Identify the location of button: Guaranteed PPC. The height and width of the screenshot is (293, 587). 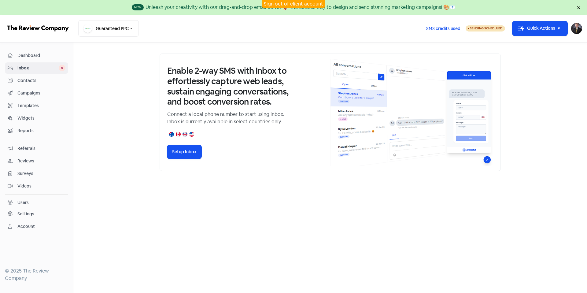
(109, 28).